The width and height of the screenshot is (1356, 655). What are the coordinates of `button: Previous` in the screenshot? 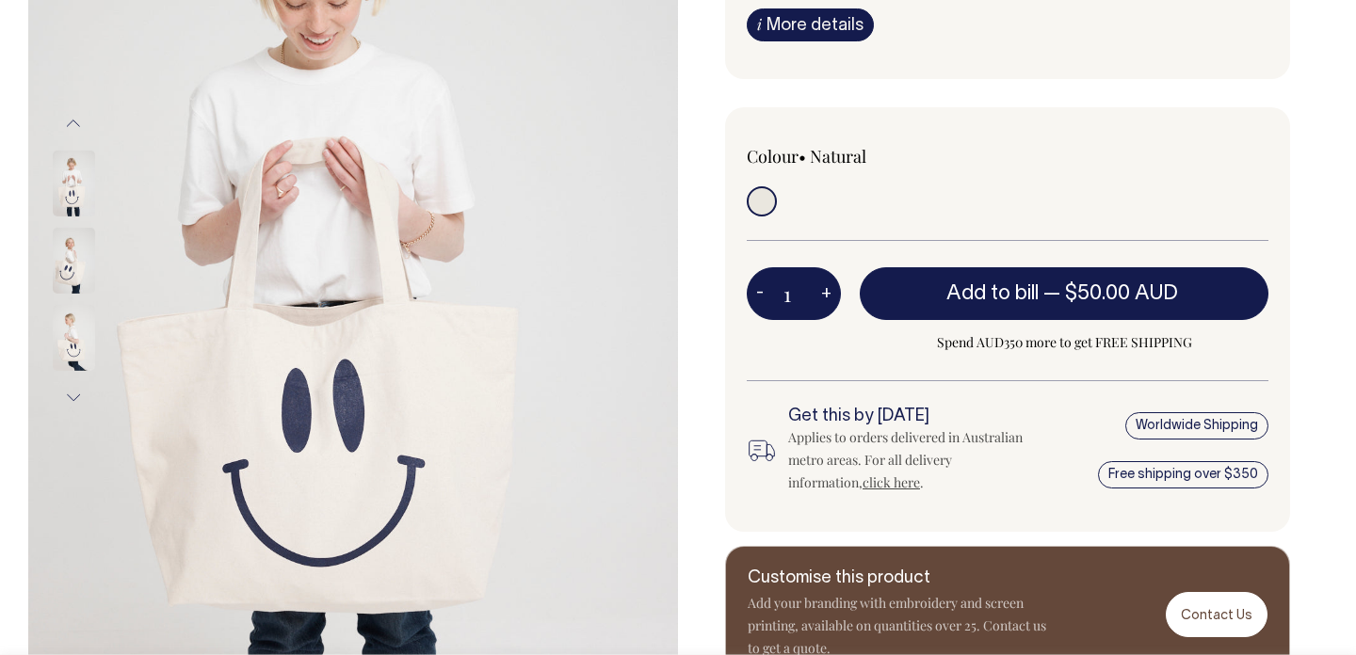 It's located at (73, 123).